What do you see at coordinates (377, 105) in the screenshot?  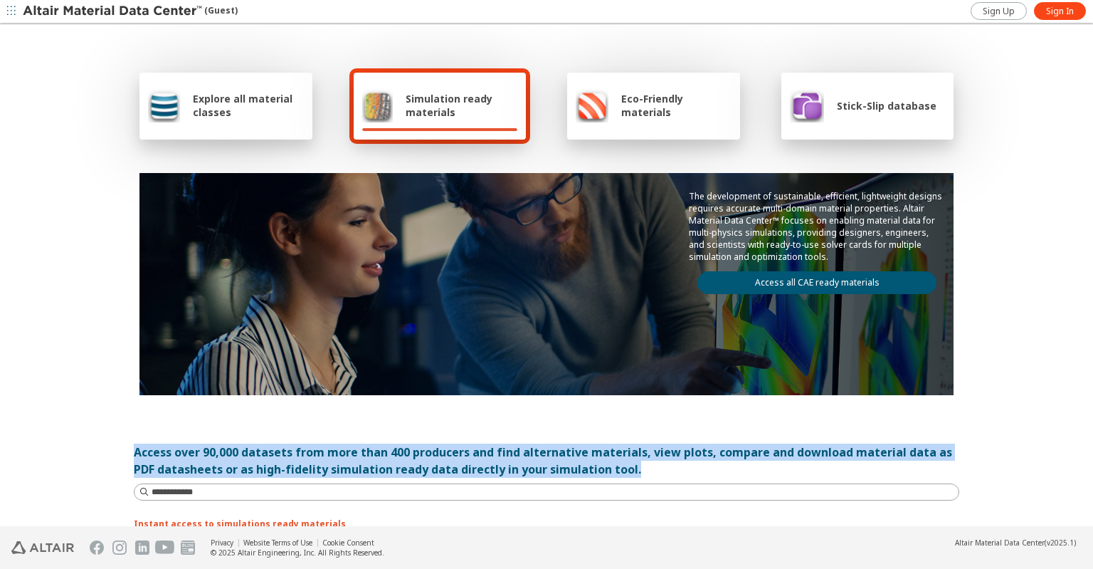 I see `img: Simulation ready materials` at bounding box center [377, 105].